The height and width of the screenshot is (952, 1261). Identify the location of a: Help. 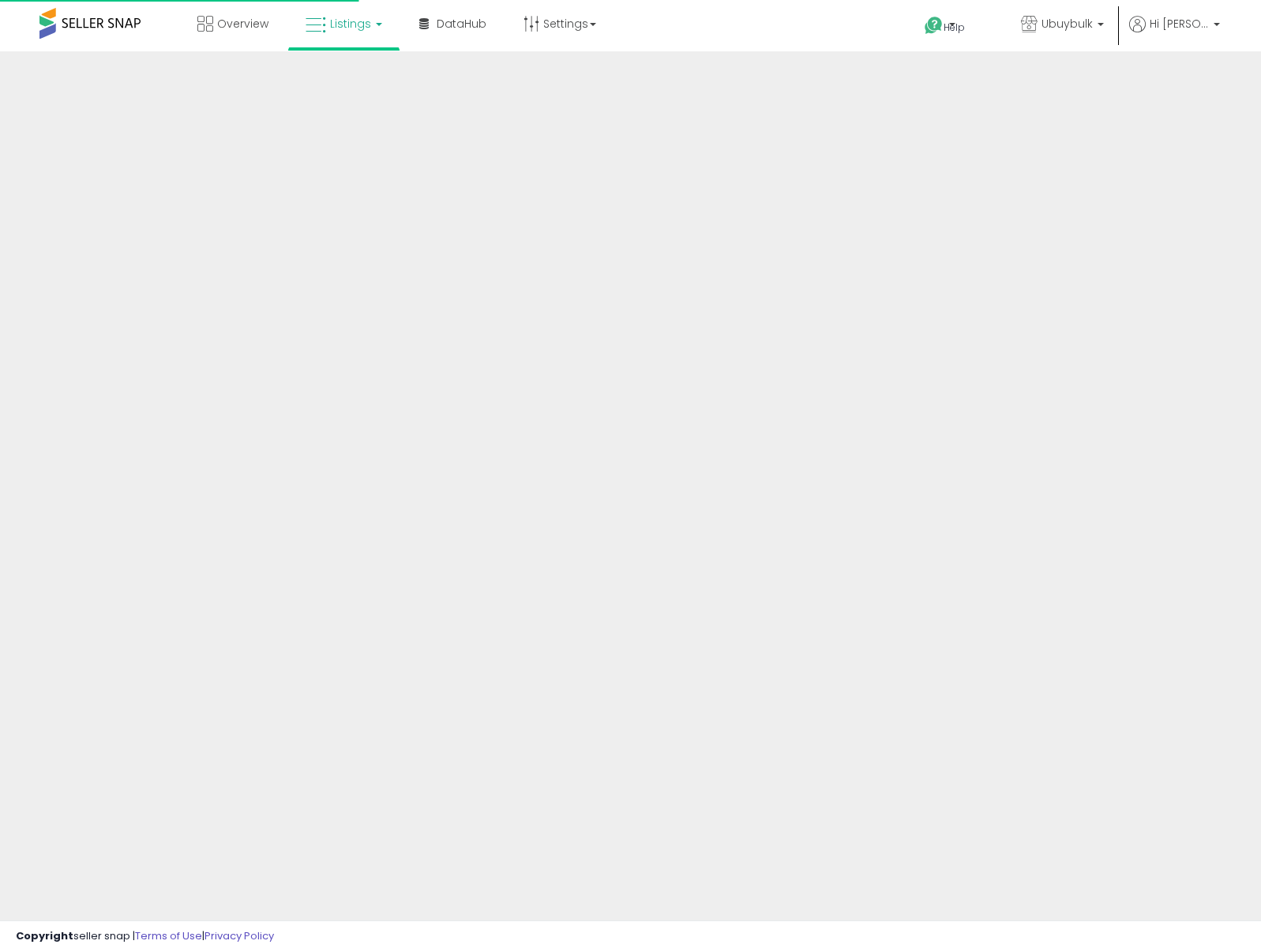
(954, 28).